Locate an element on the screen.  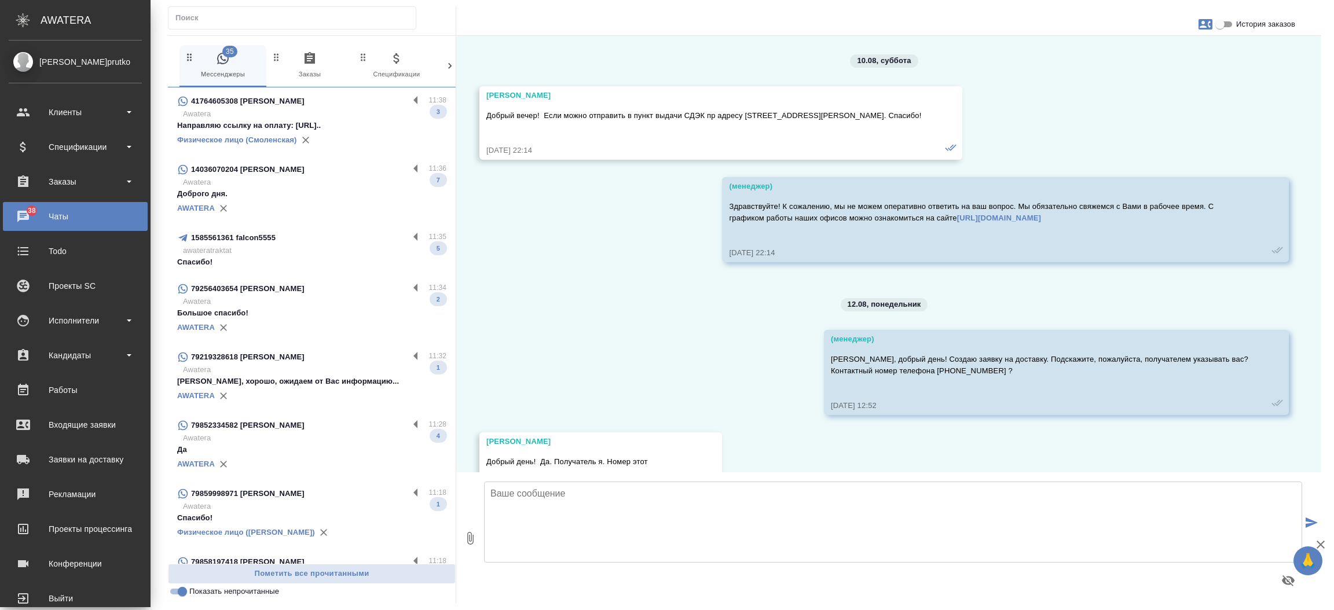
span: 7 is located at coordinates (438, 180).